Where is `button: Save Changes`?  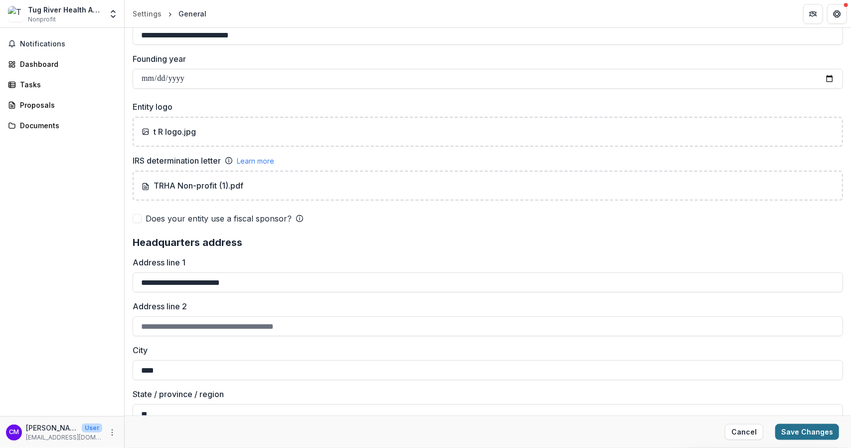 button: Save Changes is located at coordinates (807, 432).